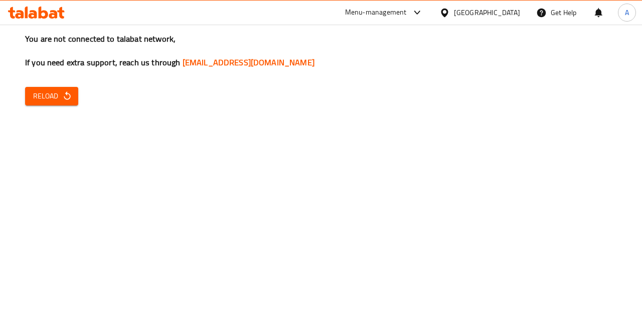  What do you see at coordinates (321, 51) in the screenshot?
I see `h3: You are not connected to talabat network, If you need extra support, reach us through` at bounding box center [321, 51].